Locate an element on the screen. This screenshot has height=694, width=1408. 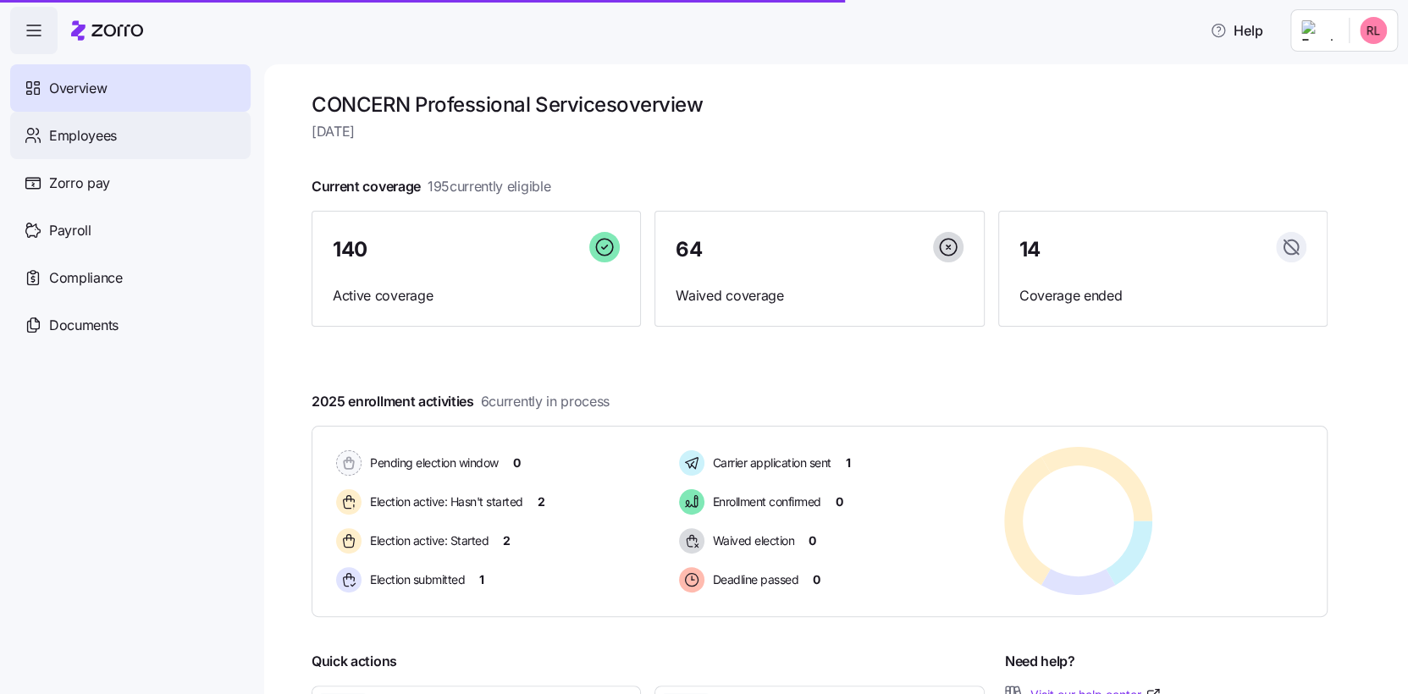
a: Employees is located at coordinates (130, 135).